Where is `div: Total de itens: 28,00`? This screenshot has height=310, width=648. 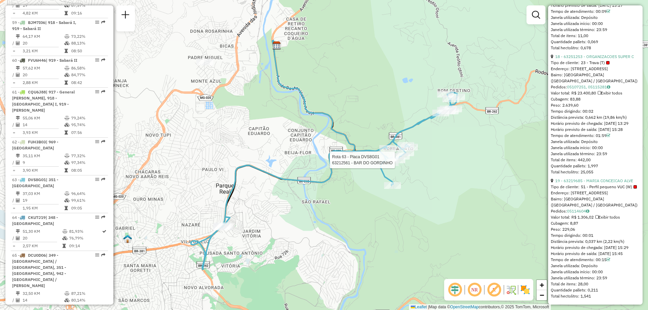
div: Total de itens: 28,00 is located at coordinates (596, 284).